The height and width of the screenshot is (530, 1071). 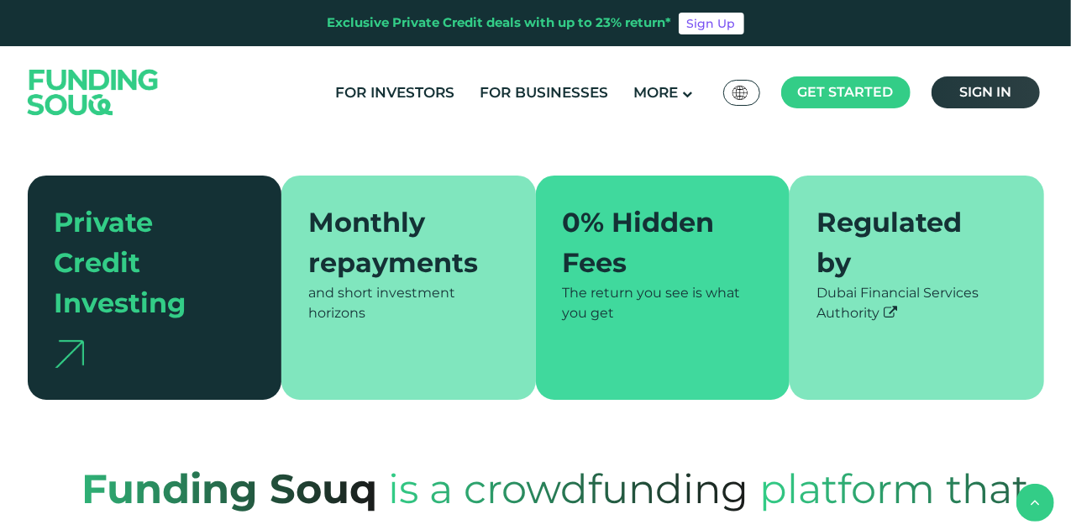 What do you see at coordinates (230, 489) in the screenshot?
I see `strong: Funding Souq` at bounding box center [230, 489].